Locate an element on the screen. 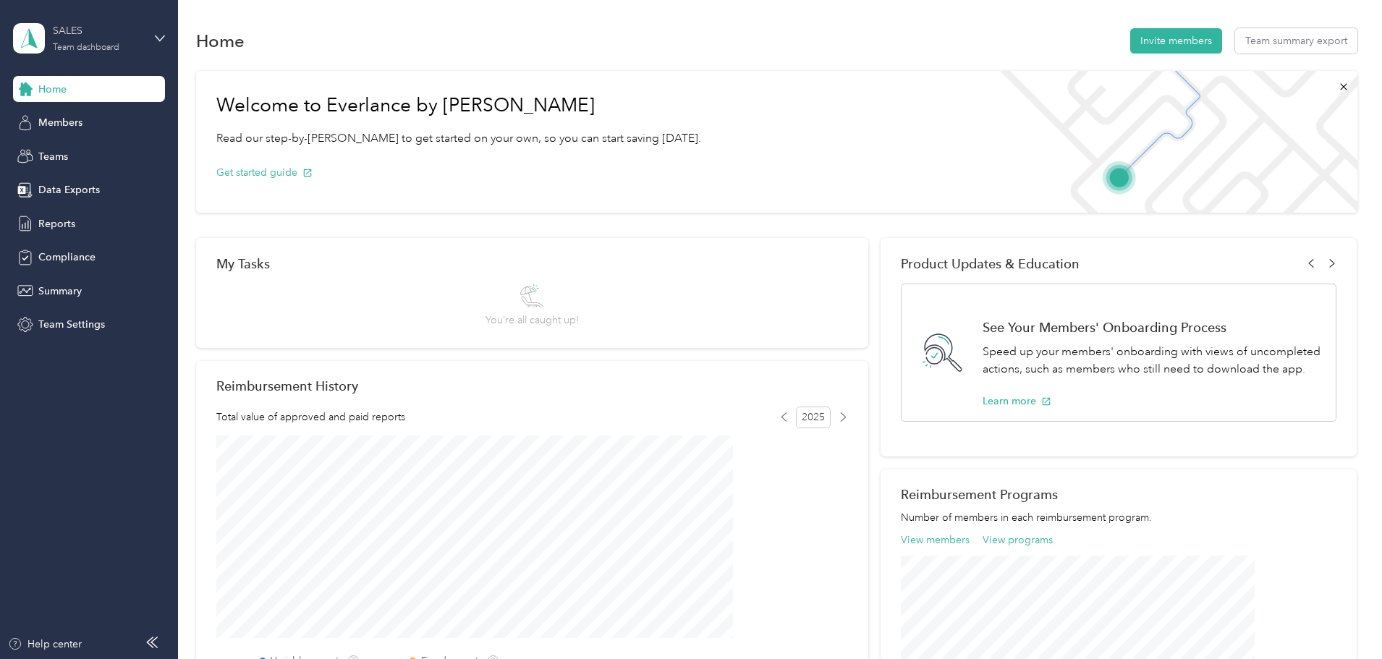  button: View members is located at coordinates (935, 540).